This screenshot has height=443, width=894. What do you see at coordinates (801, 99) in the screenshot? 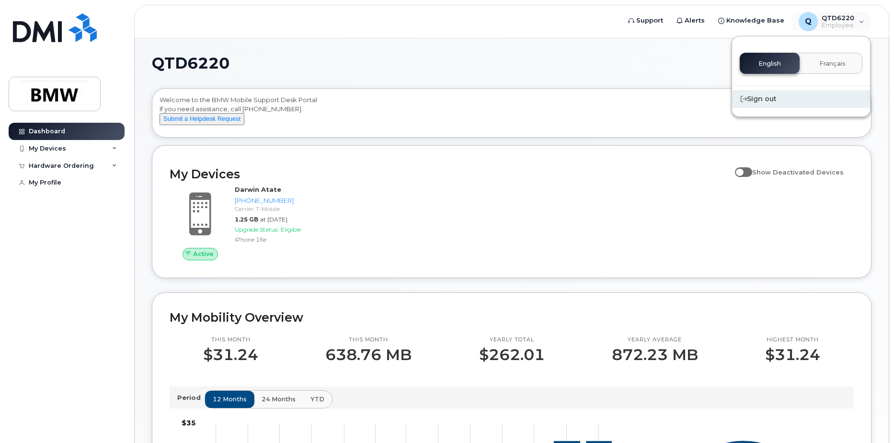
I see `div: Sign out` at bounding box center [801, 99].